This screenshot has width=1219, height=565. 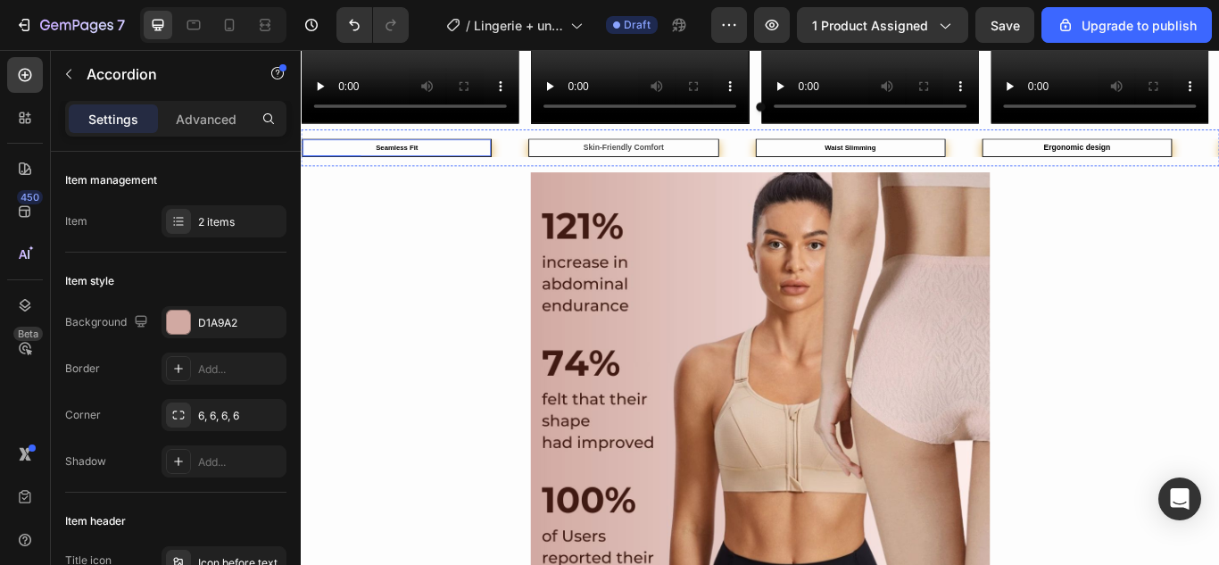 I want to click on span: Seamless Fit, so click(x=112, y=114).